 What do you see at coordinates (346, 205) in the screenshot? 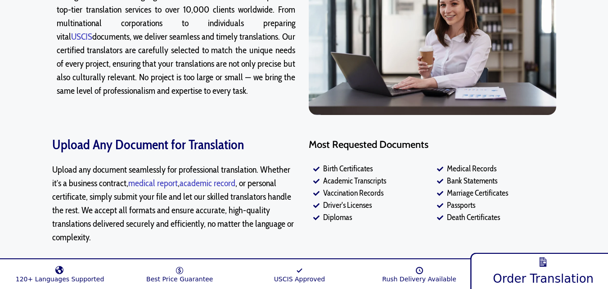
I see `span: Driver's Licenses` at bounding box center [346, 205].